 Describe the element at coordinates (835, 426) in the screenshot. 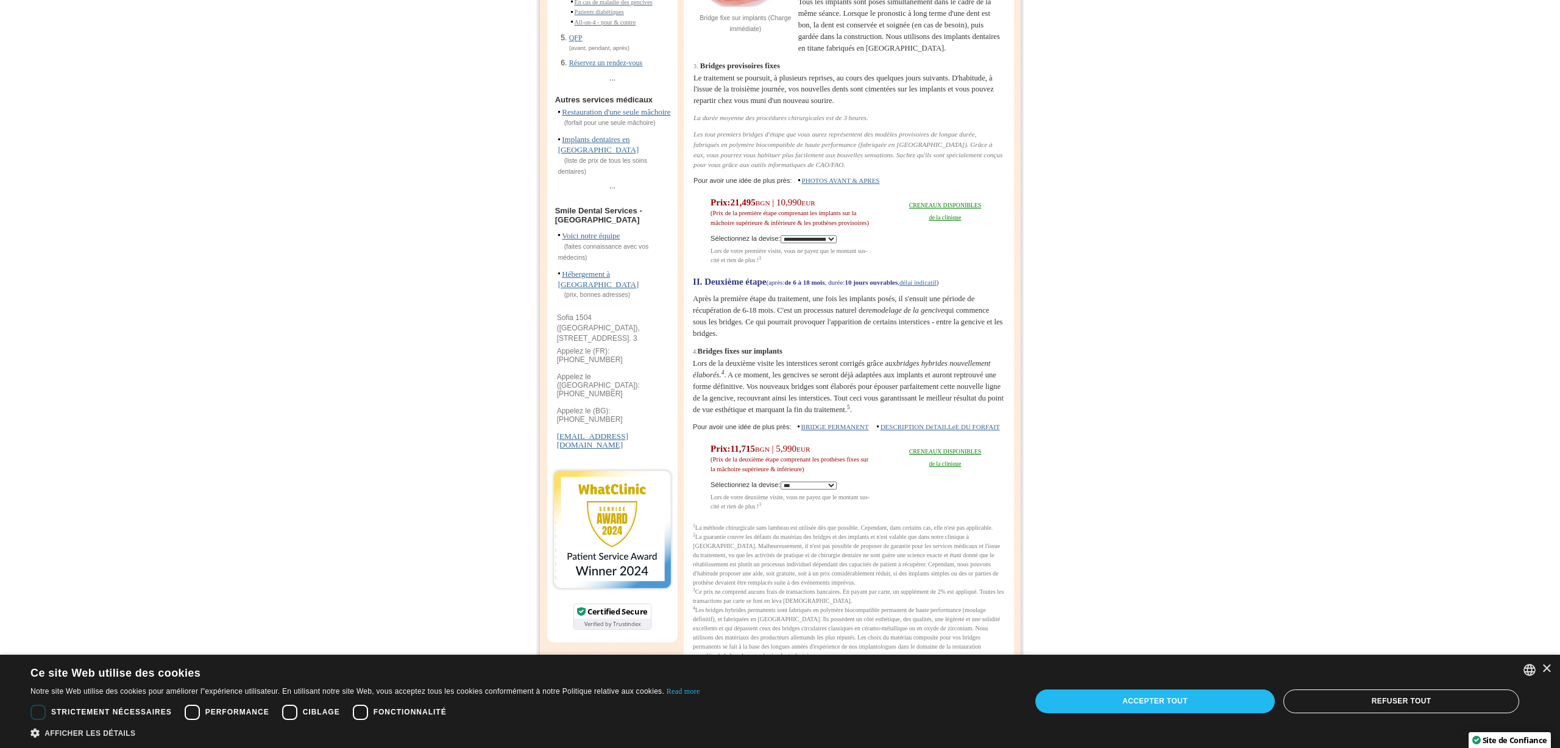

I see `a: BRIDGE PERMANENT` at that location.